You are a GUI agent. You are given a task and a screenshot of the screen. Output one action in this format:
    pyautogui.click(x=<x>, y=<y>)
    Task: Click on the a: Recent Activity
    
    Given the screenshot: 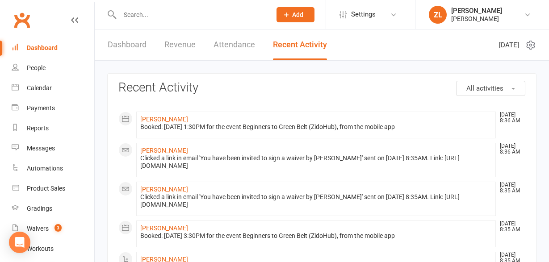 What is the action you would take?
    pyautogui.click(x=300, y=45)
    